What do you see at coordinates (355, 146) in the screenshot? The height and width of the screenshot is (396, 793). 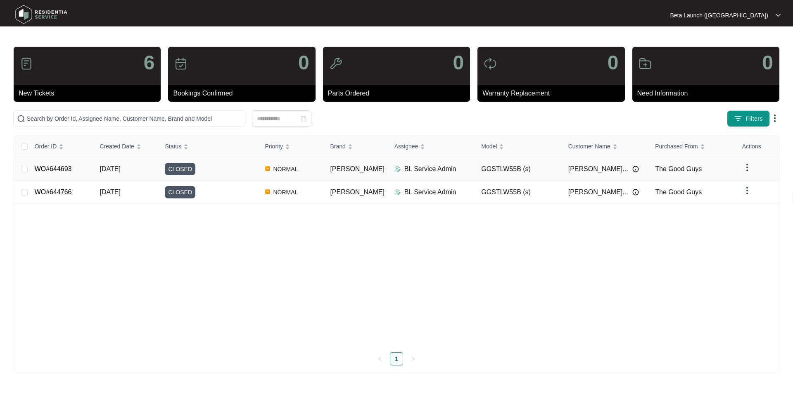 I see `th: Brand` at bounding box center [355, 146].